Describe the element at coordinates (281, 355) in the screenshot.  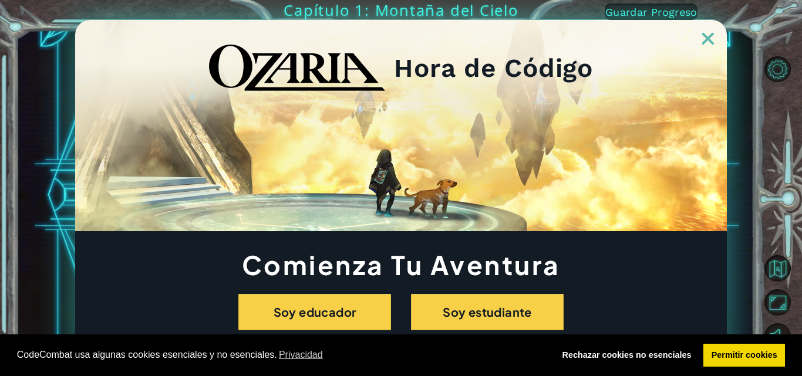
I see `span: CodeCombat usa algunas cookies esenciales y no esenciales.` at that location.